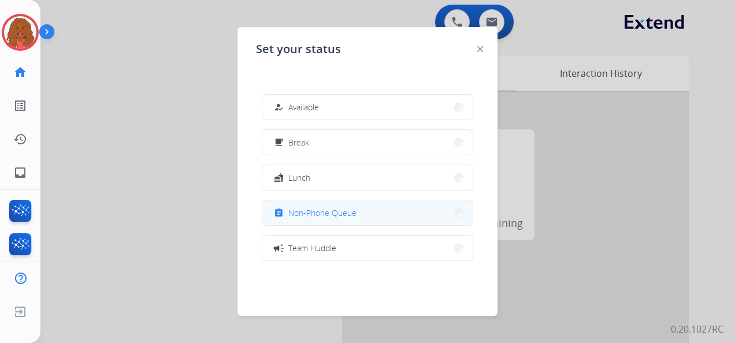 The image size is (735, 343). Describe the element at coordinates (299, 142) in the screenshot. I see `span: Break` at that location.